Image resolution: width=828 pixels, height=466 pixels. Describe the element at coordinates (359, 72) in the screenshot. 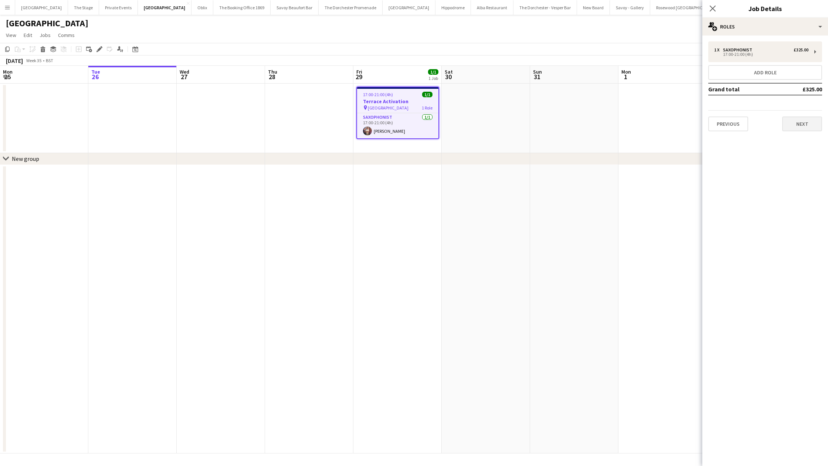

I see `span: Fri` at that location.